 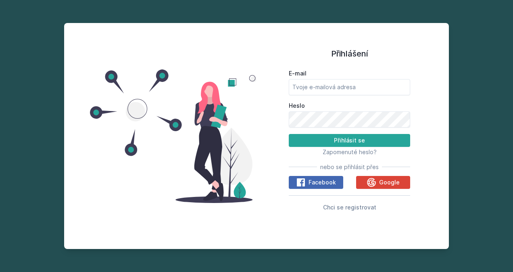 What do you see at coordinates (383, 182) in the screenshot?
I see `button: Google` at bounding box center [383, 182].